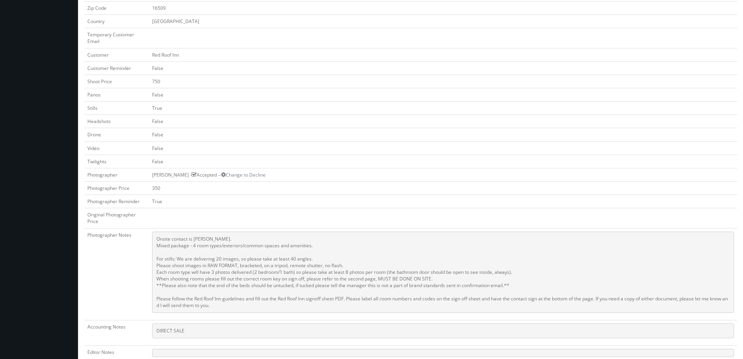 This screenshot has width=743, height=359. I want to click on td: Photographer Notes, so click(117, 274).